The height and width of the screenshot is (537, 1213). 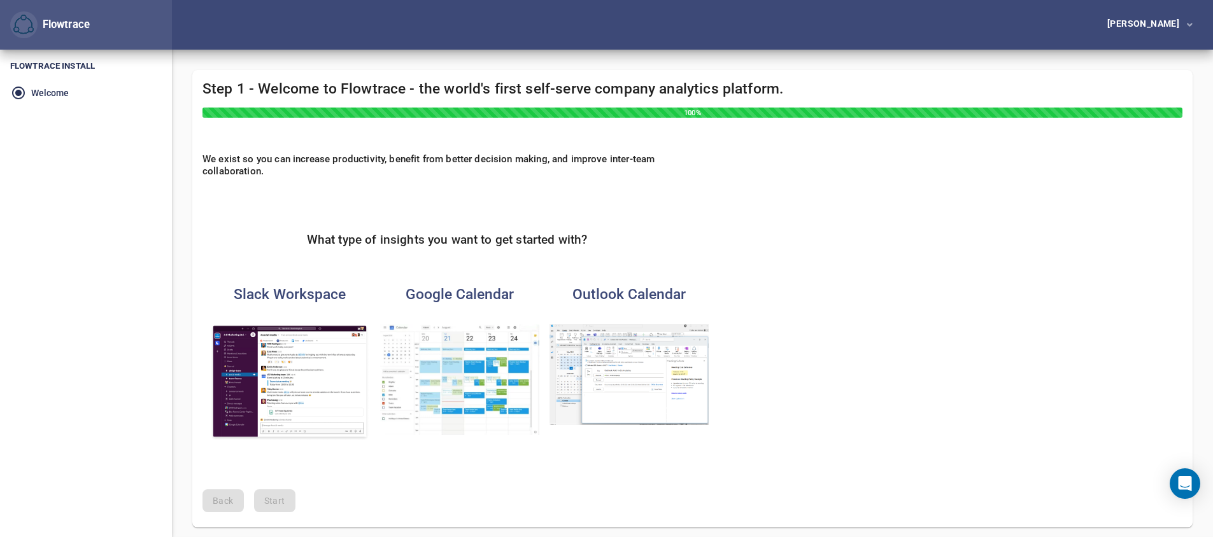 I want to click on div: 100%, so click(x=692, y=113).